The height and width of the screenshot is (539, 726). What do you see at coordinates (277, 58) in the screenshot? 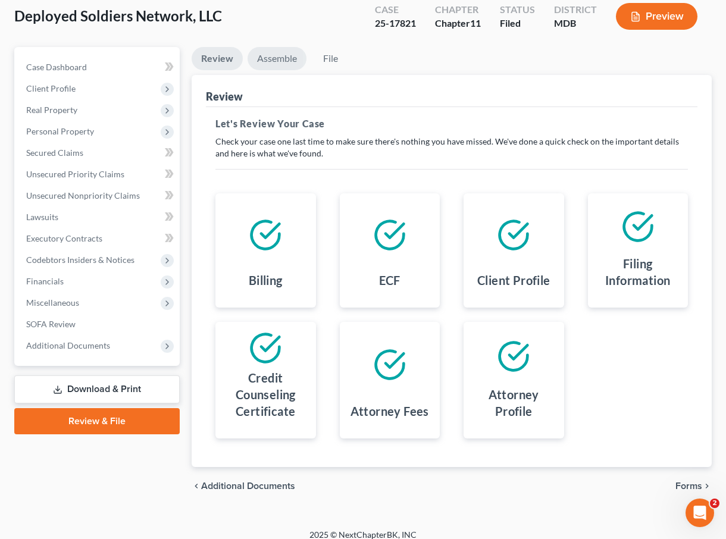
I see `a: Assemble` at bounding box center [277, 58].